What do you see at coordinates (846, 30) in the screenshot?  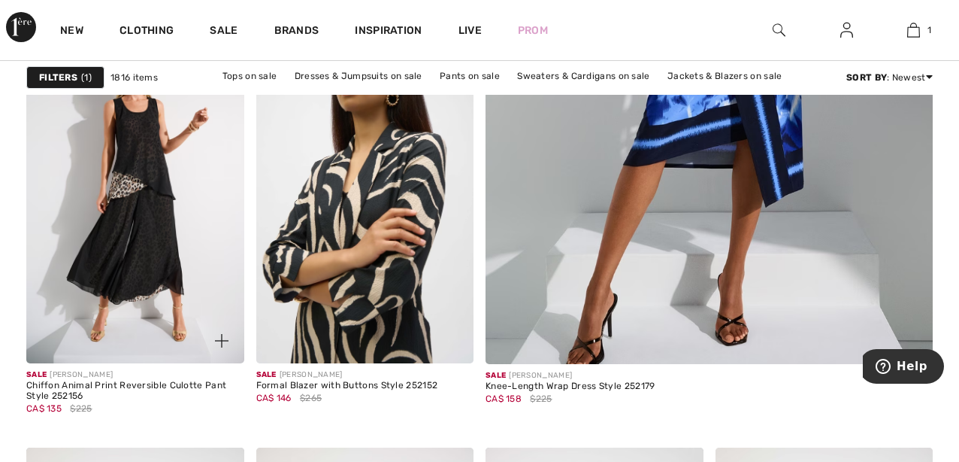 I see `img: My Info` at bounding box center [846, 30].